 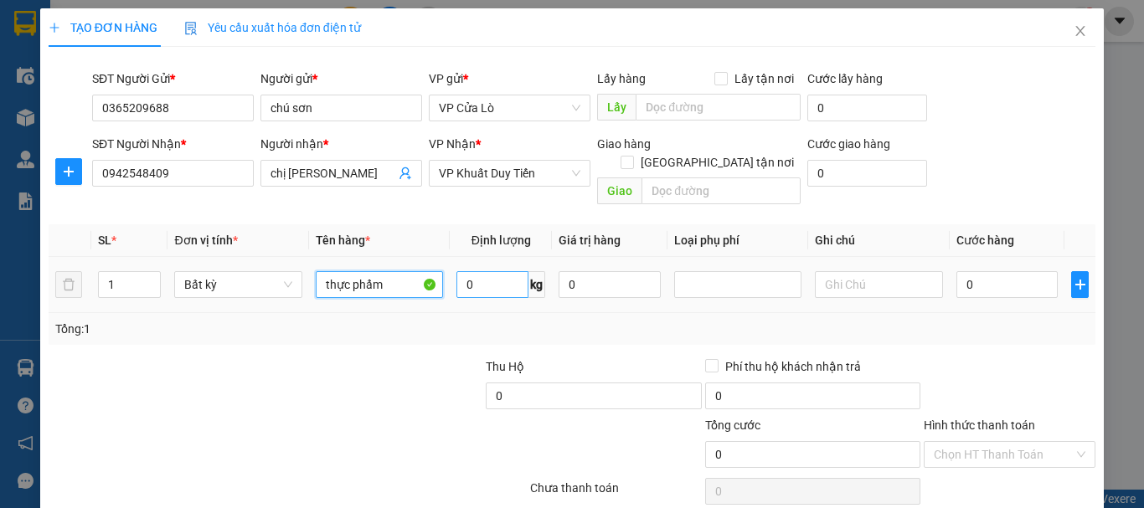 I want to click on span: close, so click(x=1080, y=31).